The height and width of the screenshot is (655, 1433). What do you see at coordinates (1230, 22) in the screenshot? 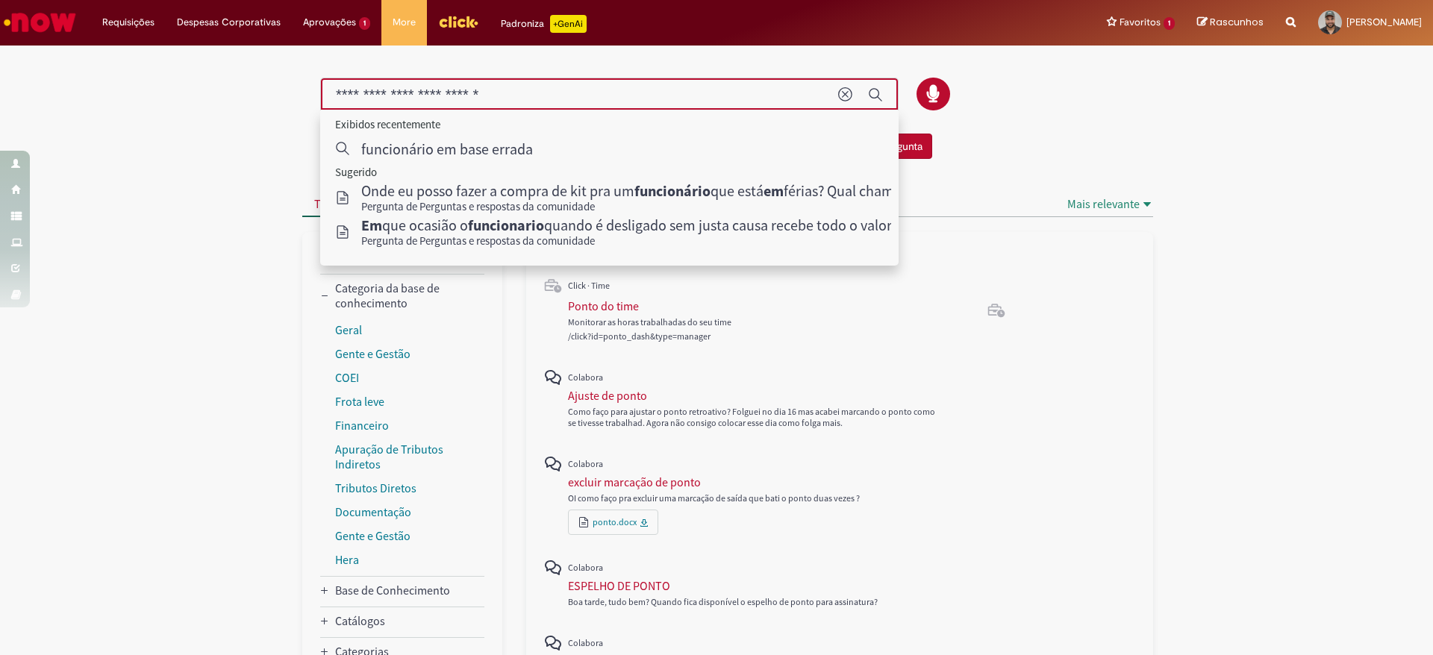
I see `a: Rascunhos` at bounding box center [1230, 22].